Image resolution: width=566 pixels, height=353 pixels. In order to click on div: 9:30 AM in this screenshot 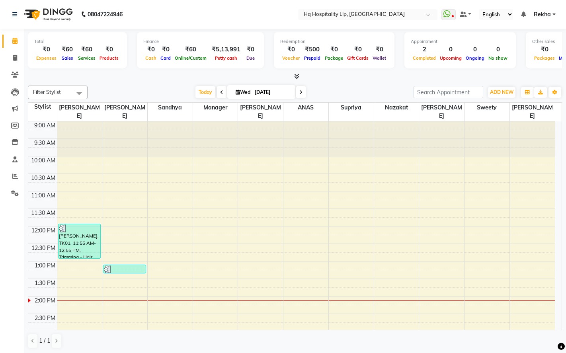, I will do `click(45, 143)`.